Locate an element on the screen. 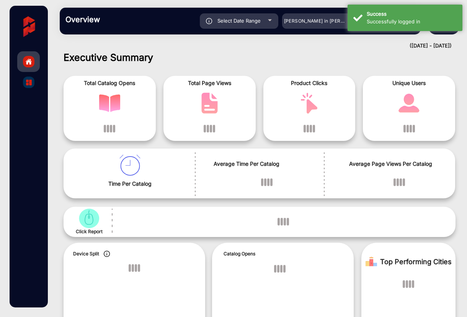  div: Successfully logged in is located at coordinates (411, 22).